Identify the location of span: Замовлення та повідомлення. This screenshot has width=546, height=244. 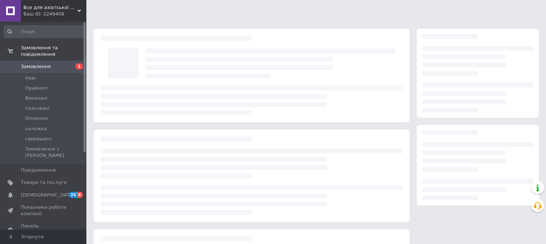
(54, 51).